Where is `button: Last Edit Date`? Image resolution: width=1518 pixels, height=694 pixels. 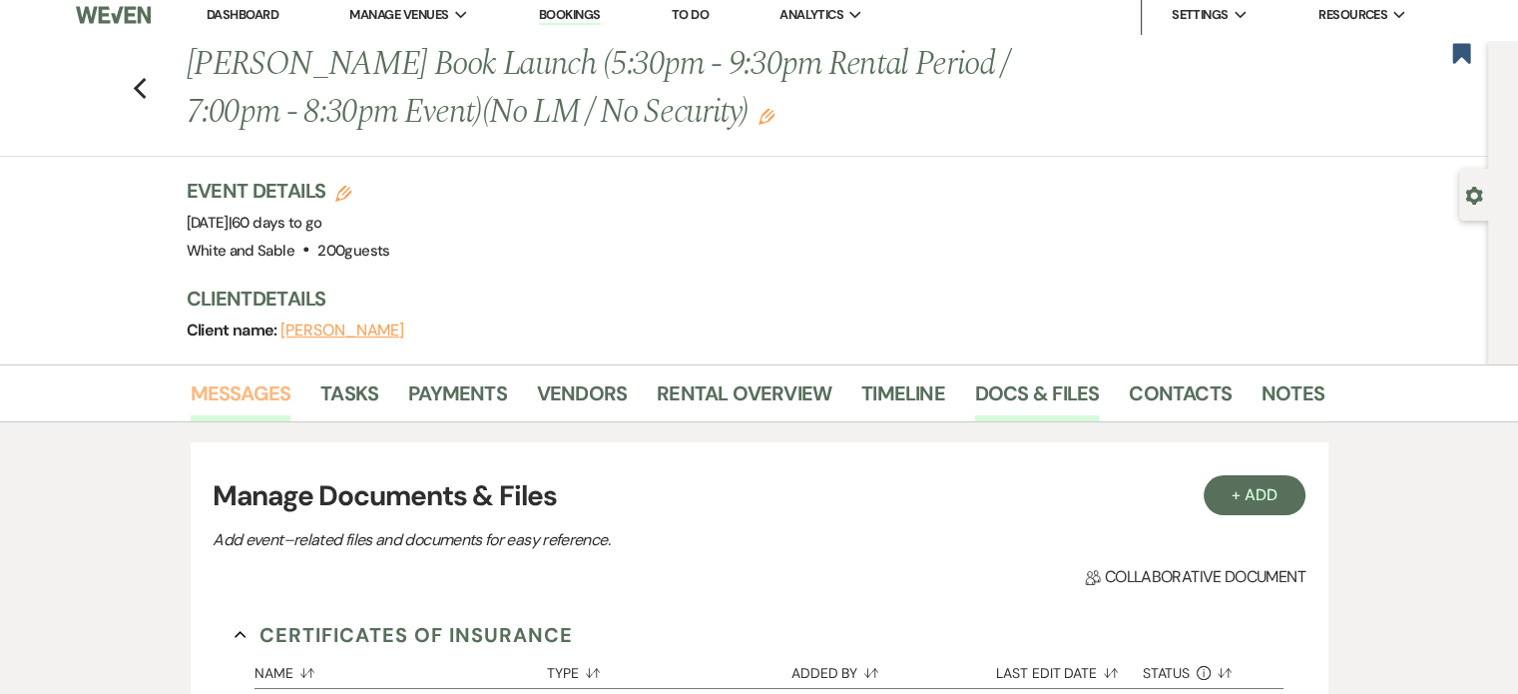 button: Last Edit Date is located at coordinates (1069, 669).